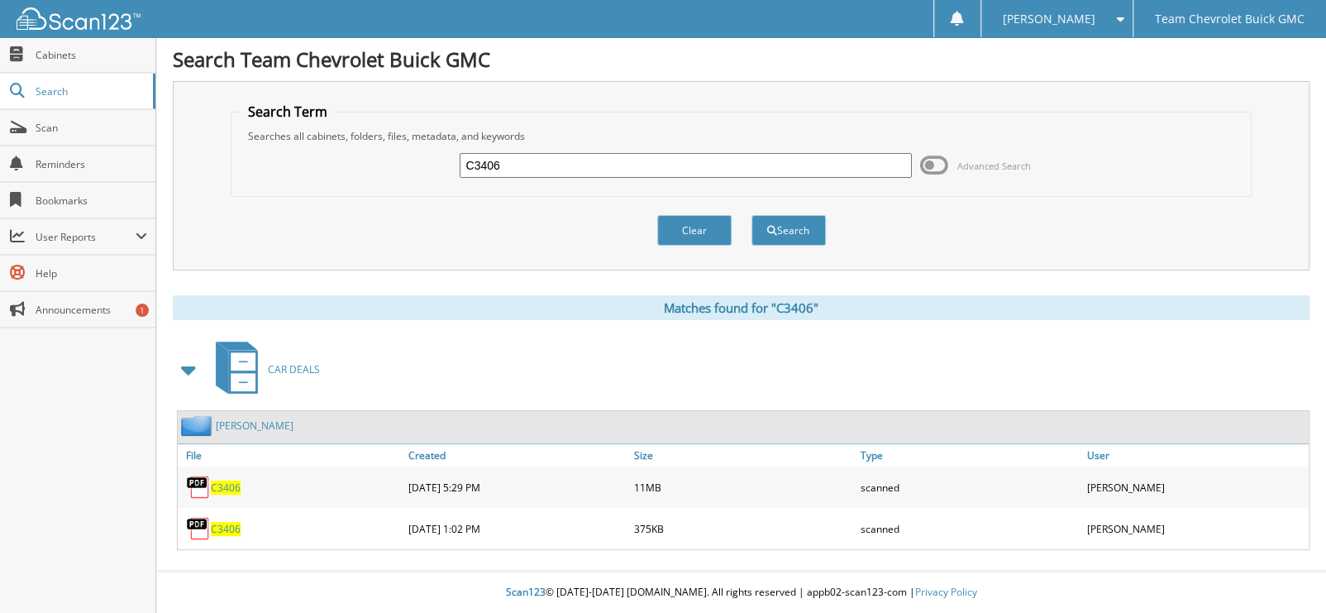 Image resolution: width=1326 pixels, height=613 pixels. Describe the element at coordinates (743, 455) in the screenshot. I see `a: Size` at that location.